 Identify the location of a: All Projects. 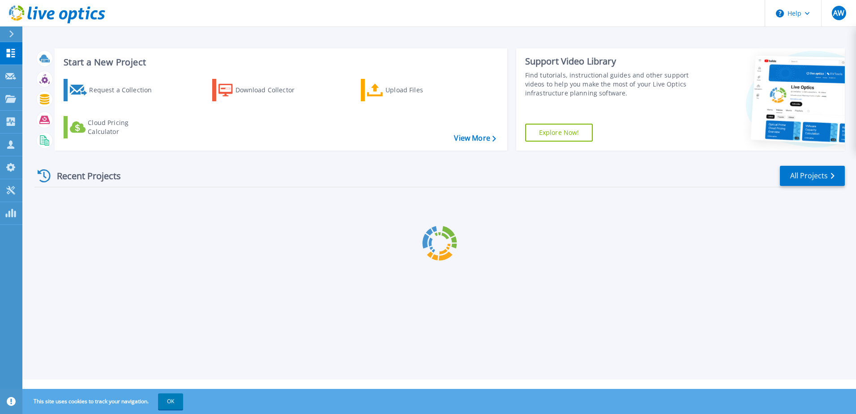
(812, 175).